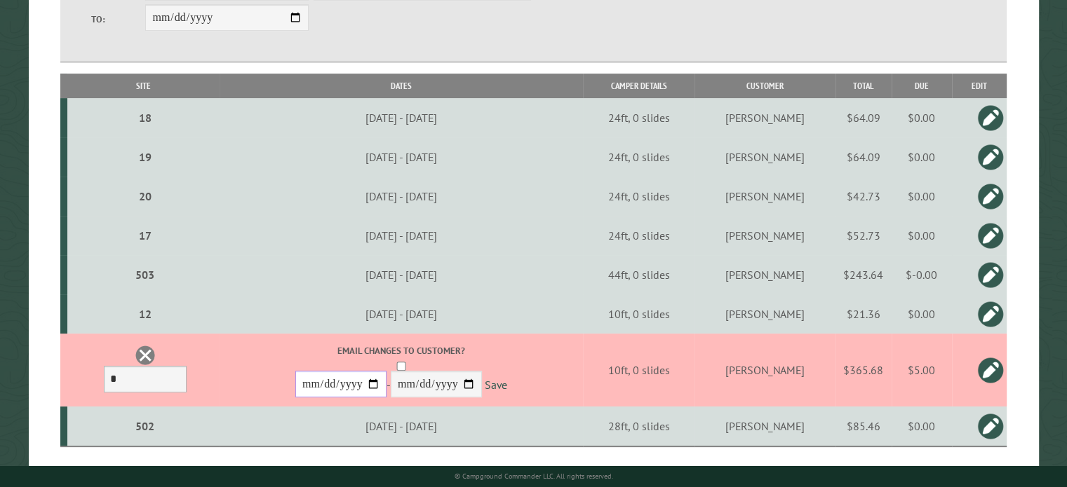  I want to click on td: $21.36, so click(863, 314).